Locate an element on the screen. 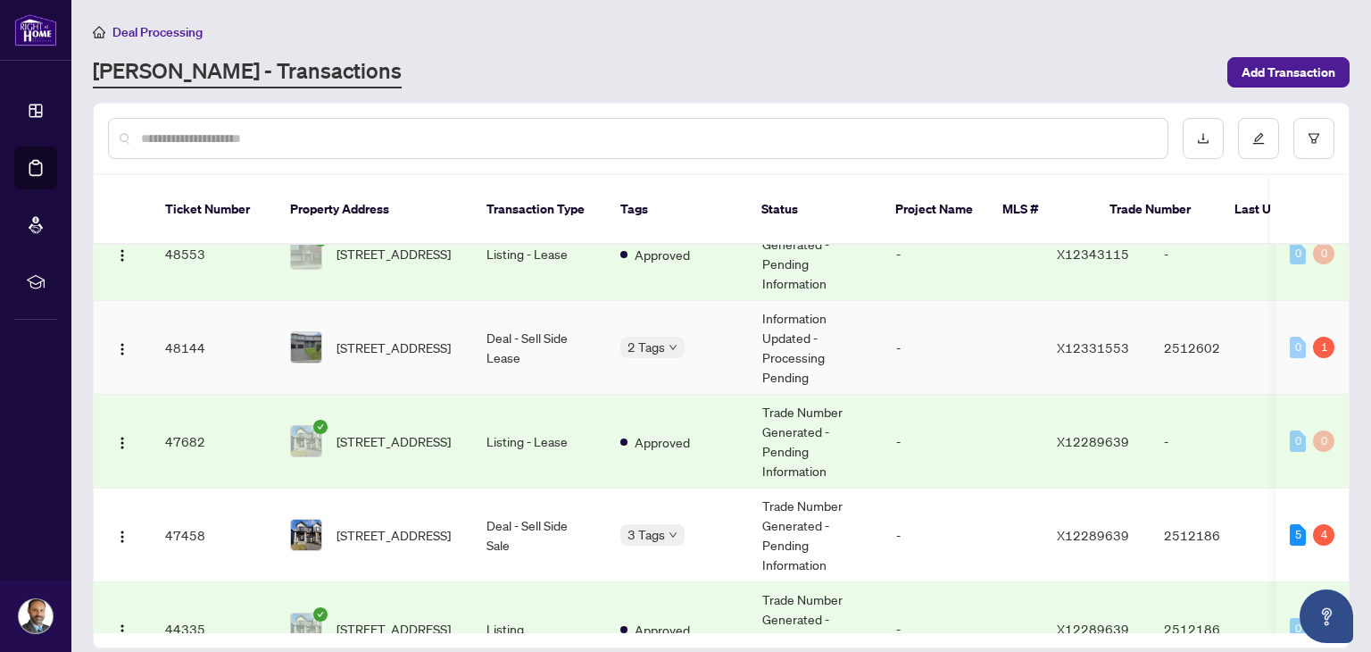  th: Last Updated By is located at coordinates (1287, 210).